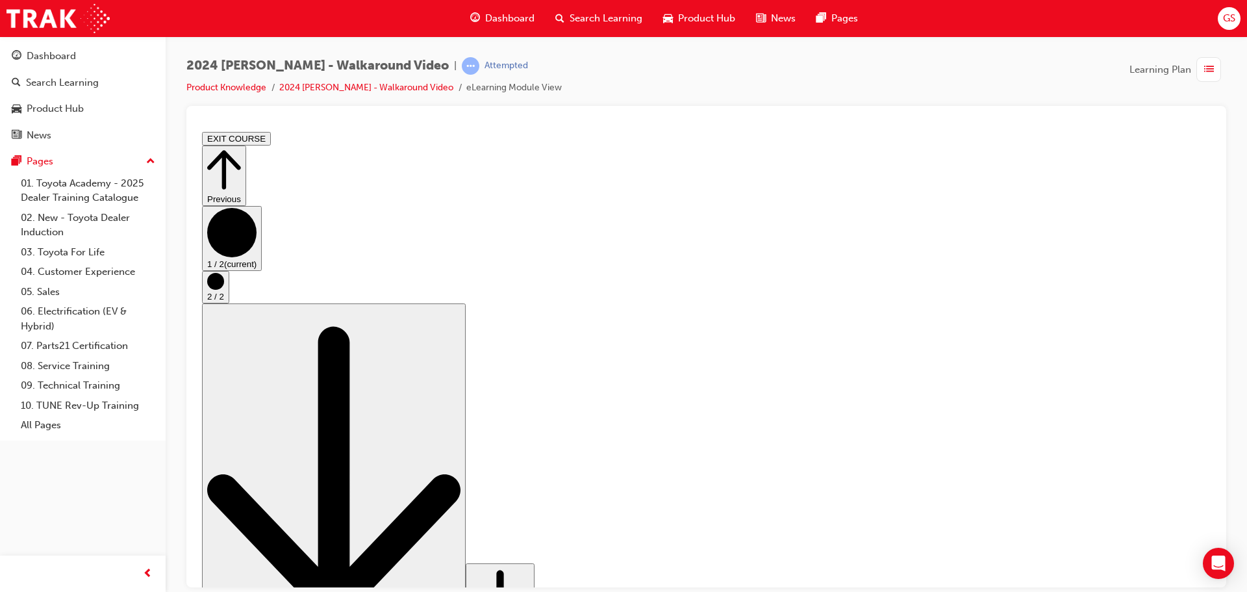 This screenshot has width=1247, height=592. Describe the element at coordinates (88, 271) in the screenshot. I see `a: 04. Customer Experience` at that location.